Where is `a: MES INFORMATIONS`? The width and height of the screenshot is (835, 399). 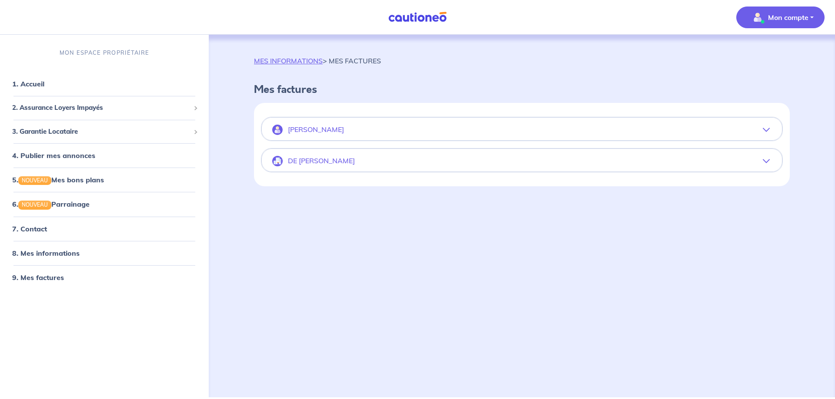 a: MES INFORMATIONS is located at coordinates (288, 61).